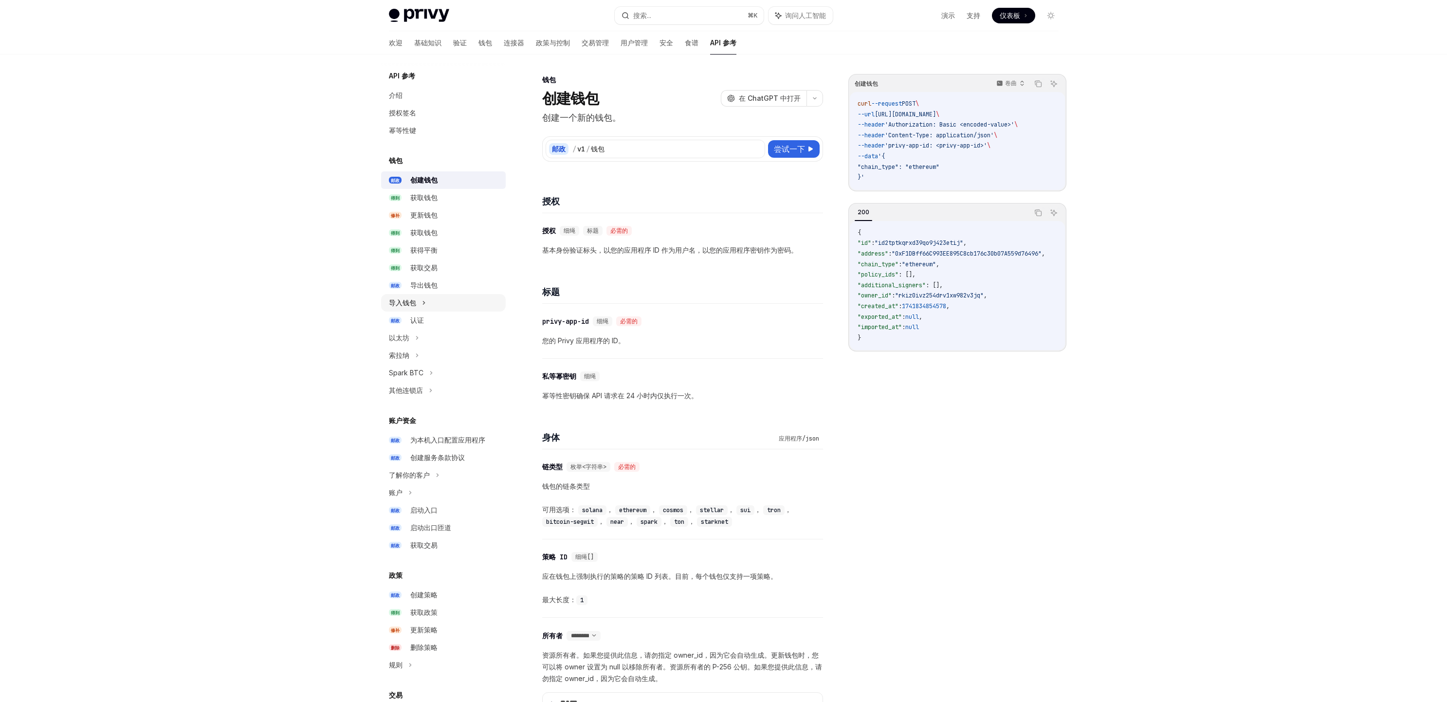  Describe the element at coordinates (667, 42) in the screenshot. I see `font: 安全` at that location.